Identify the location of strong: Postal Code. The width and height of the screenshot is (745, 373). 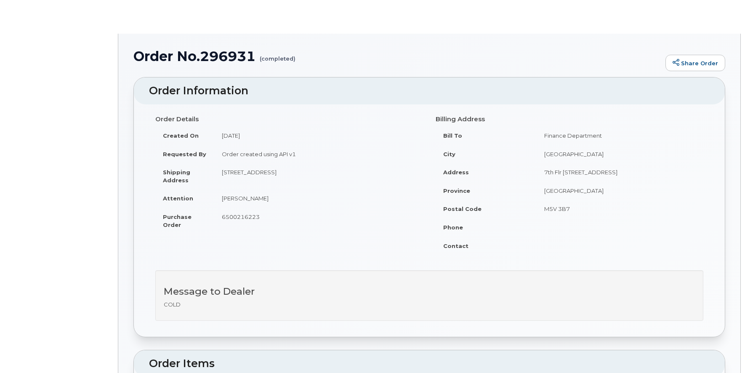
(462, 209).